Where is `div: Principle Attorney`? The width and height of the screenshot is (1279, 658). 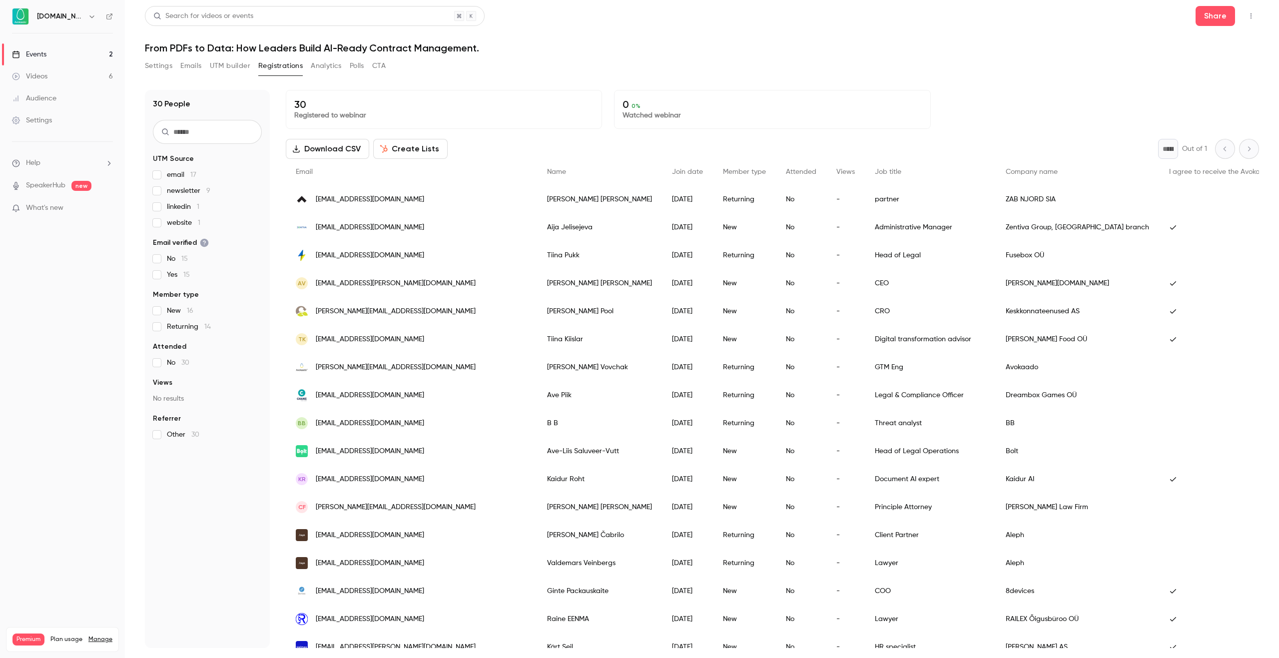
div: Principle Attorney is located at coordinates (930, 507).